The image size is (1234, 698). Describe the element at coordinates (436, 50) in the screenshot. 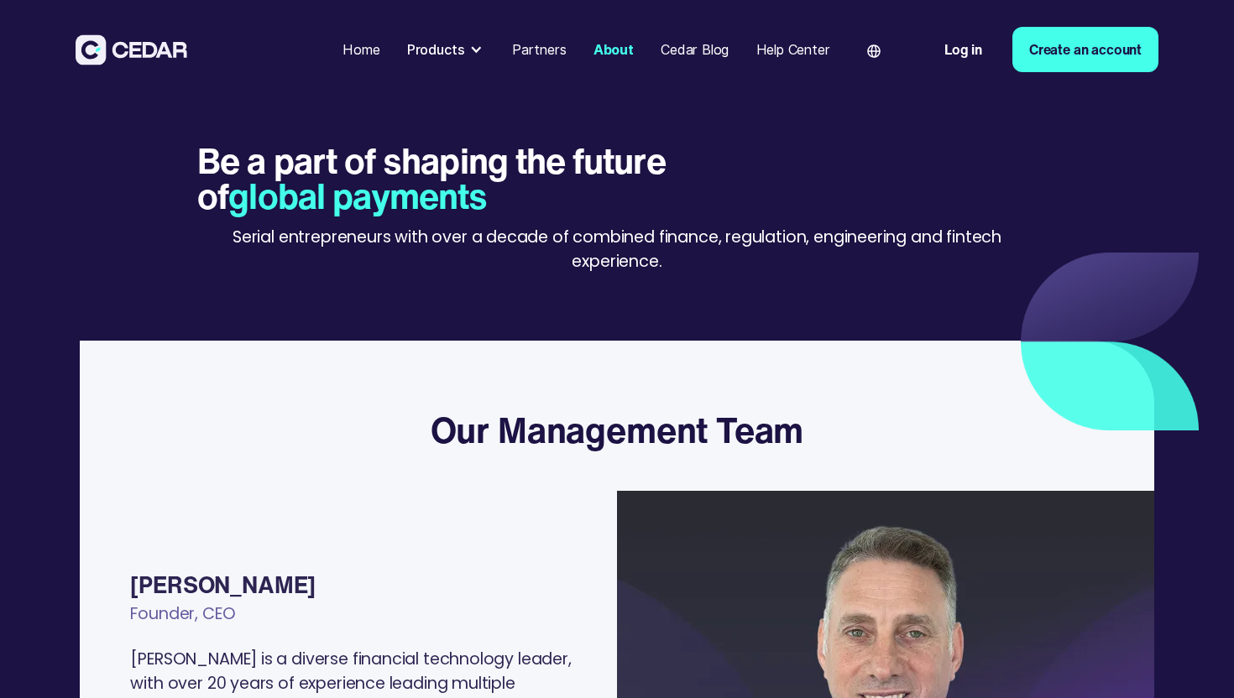

I see `div: Products` at that location.